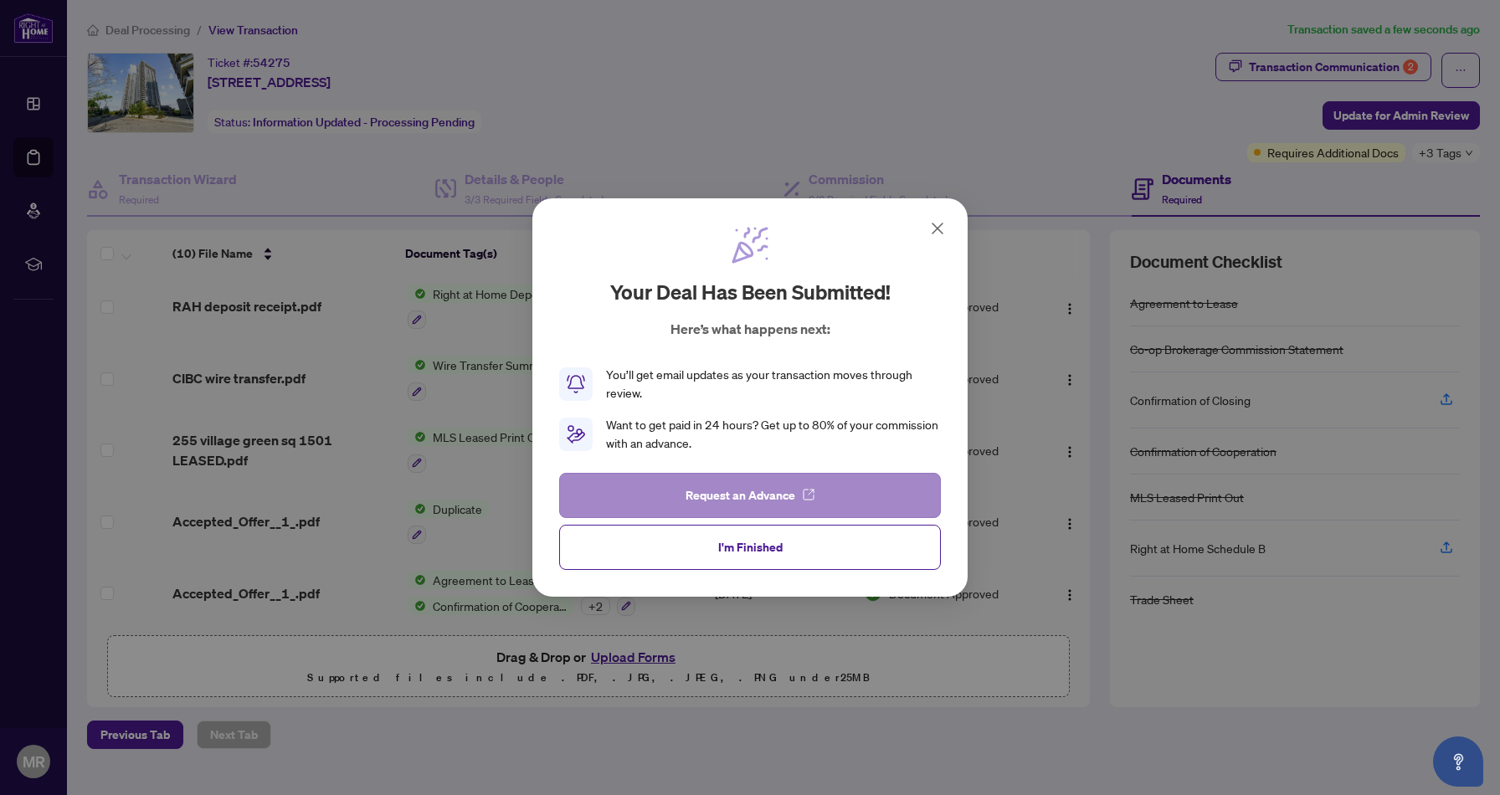 This screenshot has width=1500, height=795. Describe the element at coordinates (750, 329) in the screenshot. I see `p: Here’s what happens next:` at that location.